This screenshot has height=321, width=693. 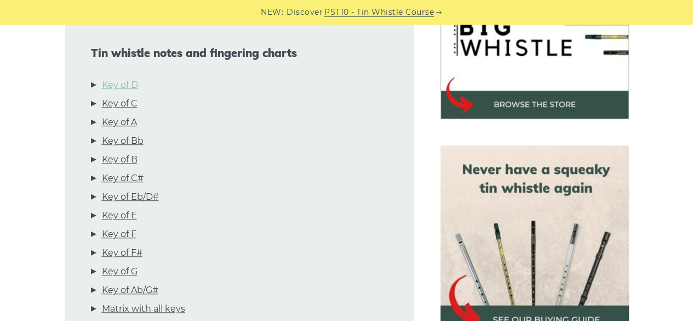 What do you see at coordinates (123, 141) in the screenshot?
I see `a: Key of Bb` at bounding box center [123, 141].